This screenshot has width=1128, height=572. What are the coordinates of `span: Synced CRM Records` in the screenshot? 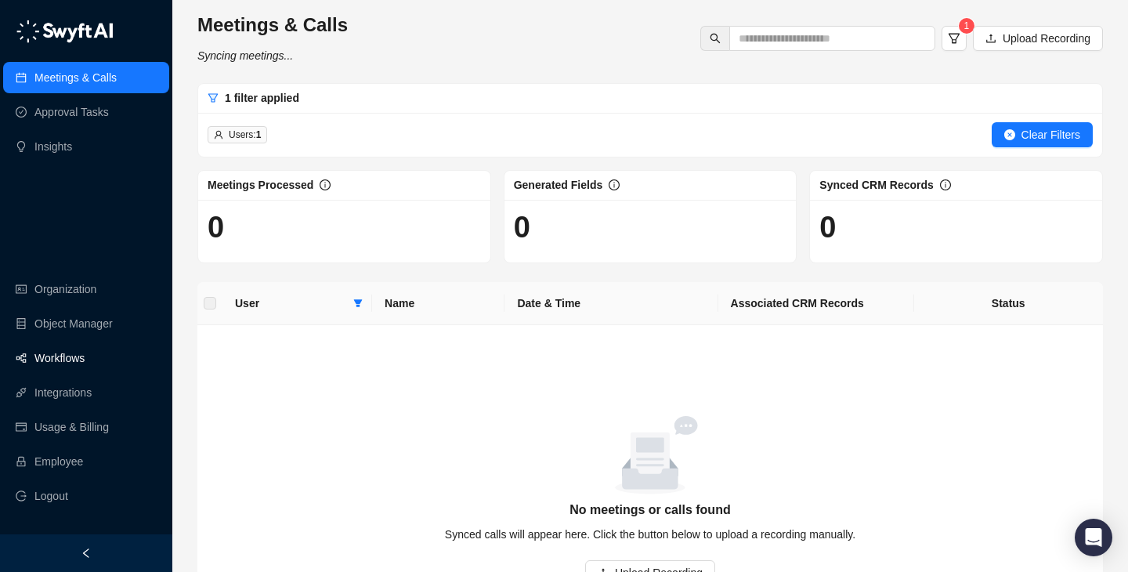 It's located at (876, 185).